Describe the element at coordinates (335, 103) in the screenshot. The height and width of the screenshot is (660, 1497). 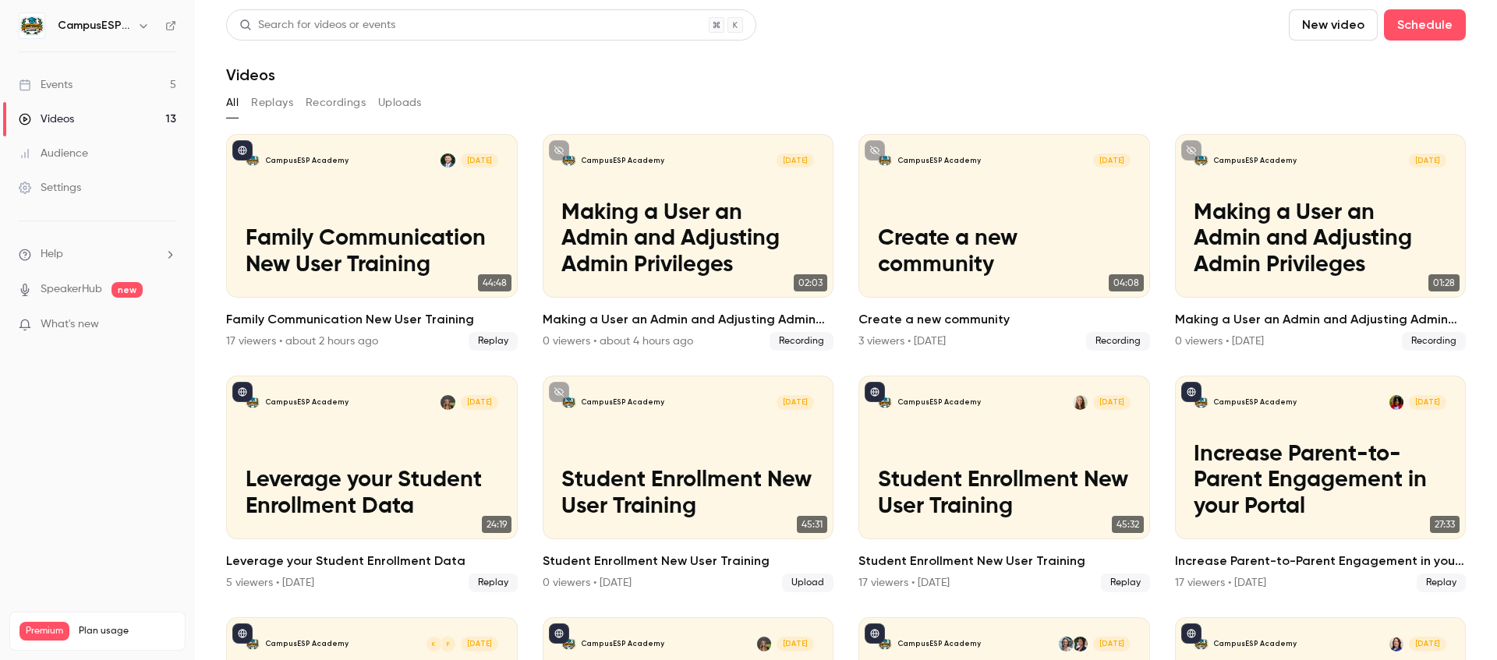
I see `button: Recordings` at that location.